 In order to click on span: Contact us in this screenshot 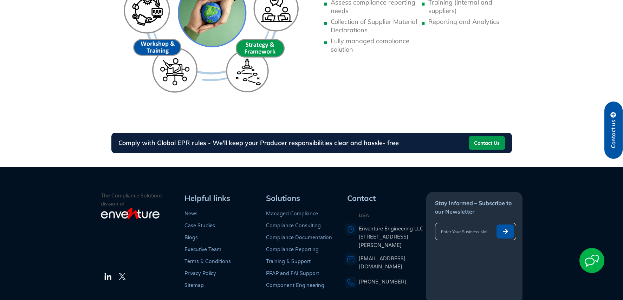, I will do `click(614, 134)`.